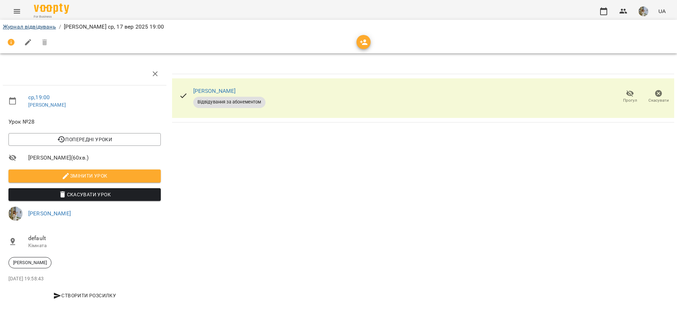 Image resolution: width=677 pixels, height=310 pixels. What do you see at coordinates (85, 194) in the screenshot?
I see `span: Скасувати Урок` at bounding box center [85, 194].